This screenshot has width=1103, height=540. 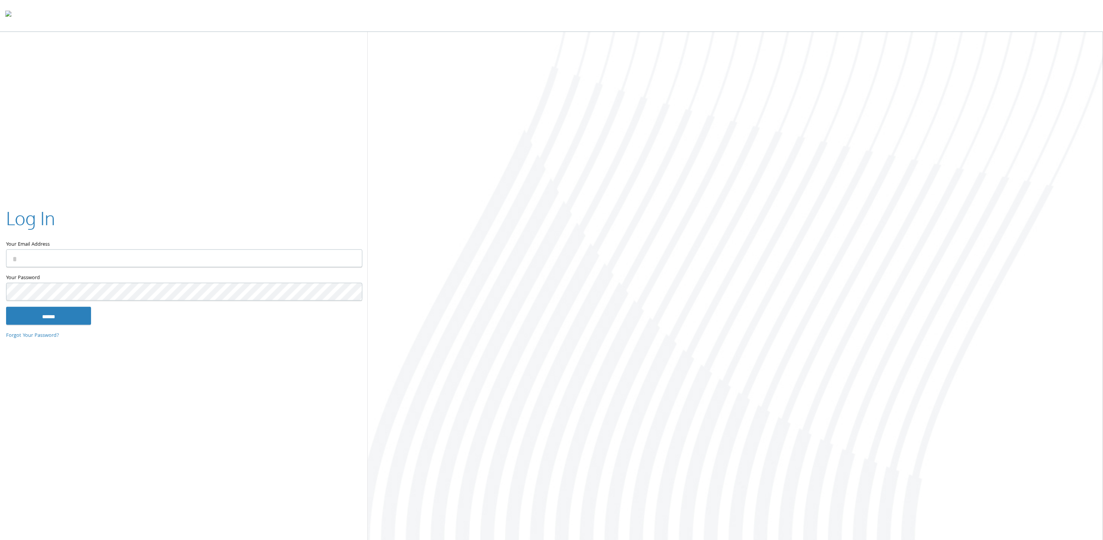 I want to click on img: todyl-logo-dark.svg, so click(x=8, y=16).